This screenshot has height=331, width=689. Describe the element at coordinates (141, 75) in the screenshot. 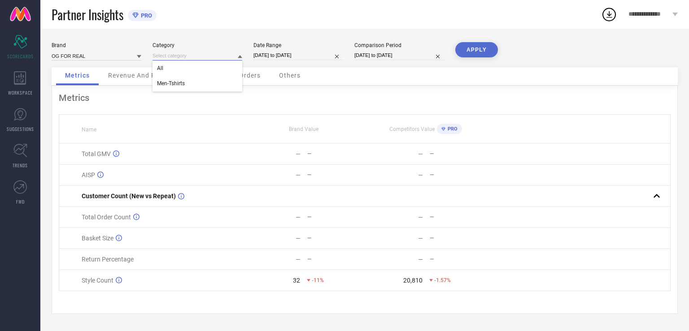

I see `span: Revenue And Pricing` at that location.